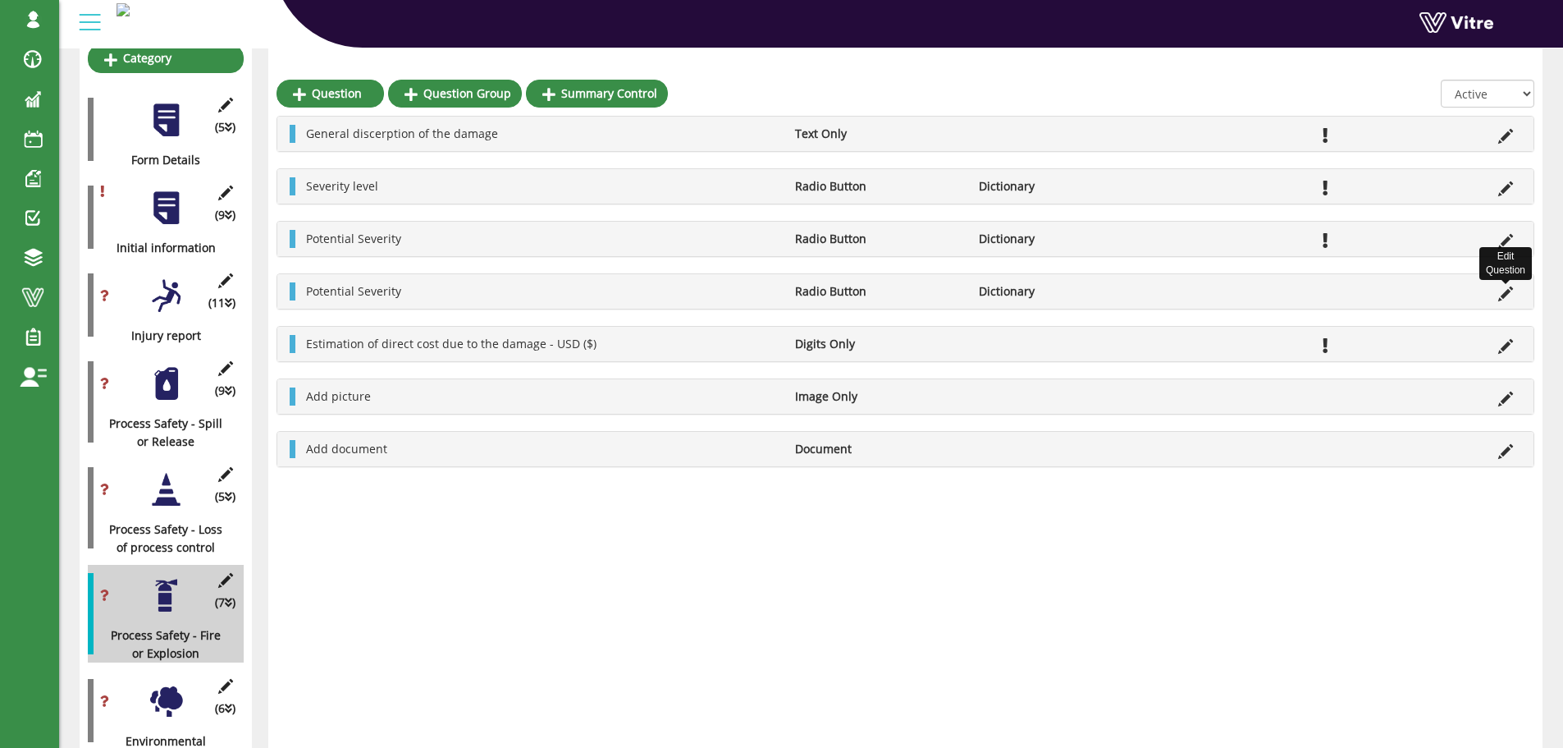 Image resolution: width=1563 pixels, height=748 pixels. Describe the element at coordinates (159, 644) in the screenshot. I see `div: Process Safety - Fire or Explosion` at that location.